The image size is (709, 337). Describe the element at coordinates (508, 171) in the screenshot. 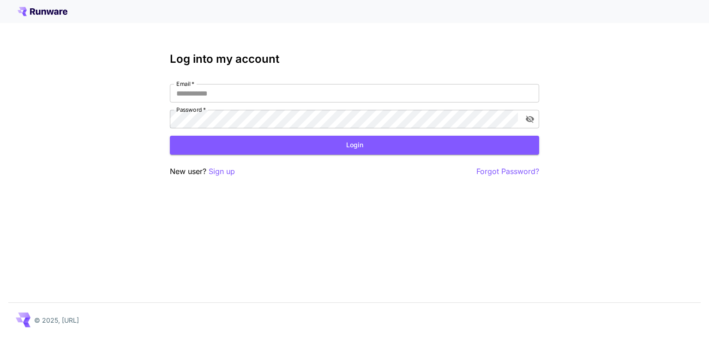

I see `p: Forgot Password?` at that location.